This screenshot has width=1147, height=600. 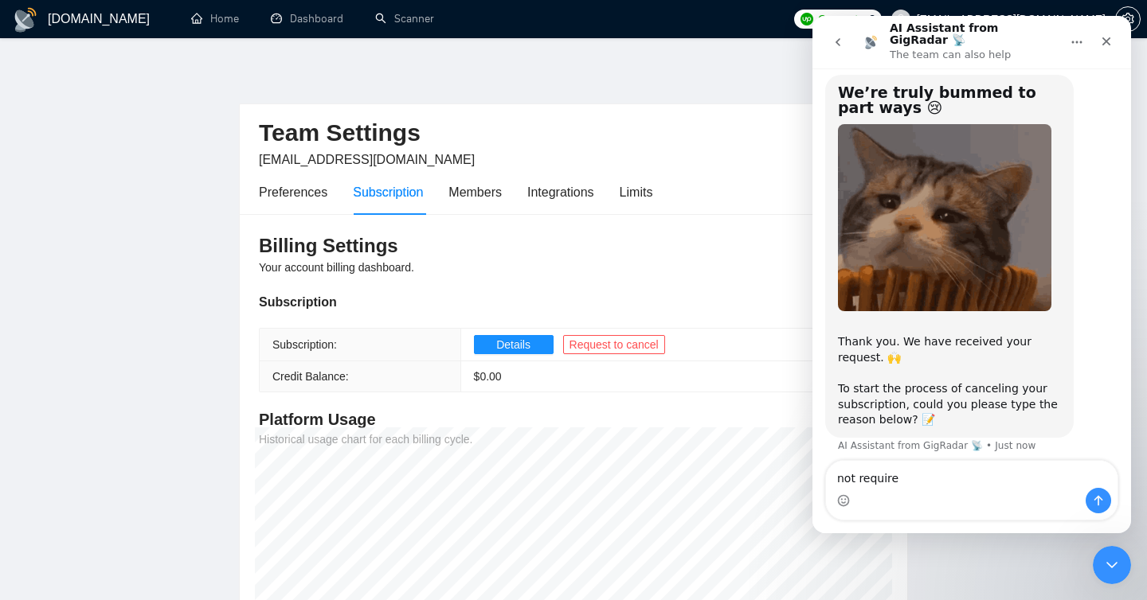 I want to click on p: The team can also help, so click(x=138, y=39).